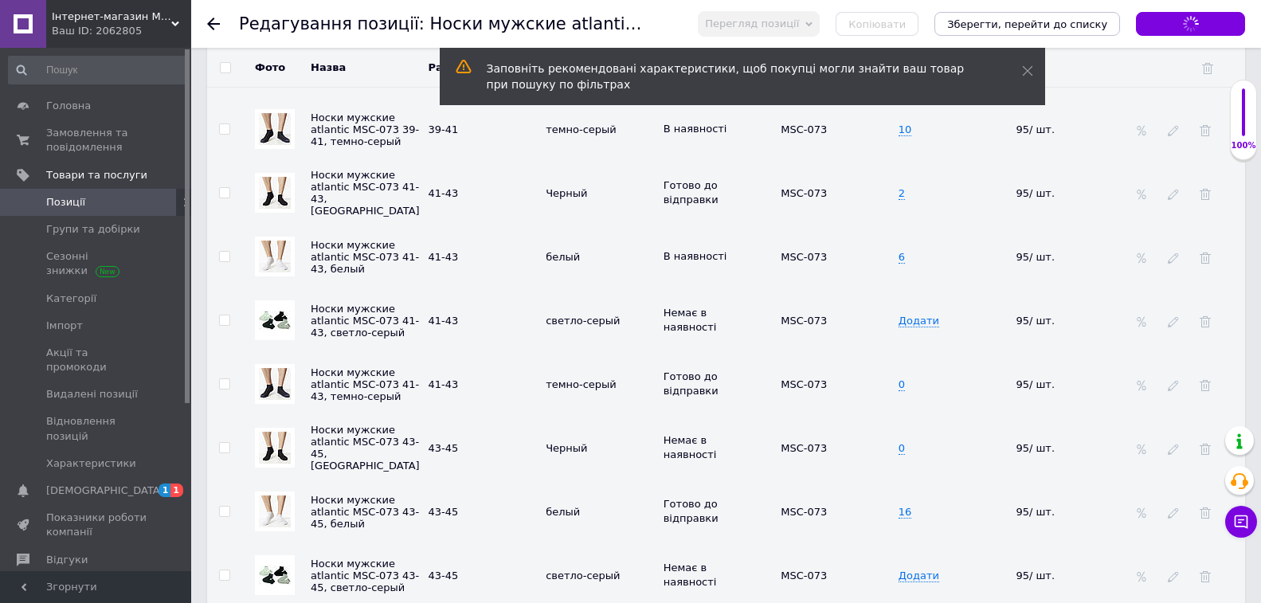 The height and width of the screenshot is (603, 1261). Describe the element at coordinates (112, 17) in the screenshot. I see `span: Інтернет-магазин Моя білизна` at that location.